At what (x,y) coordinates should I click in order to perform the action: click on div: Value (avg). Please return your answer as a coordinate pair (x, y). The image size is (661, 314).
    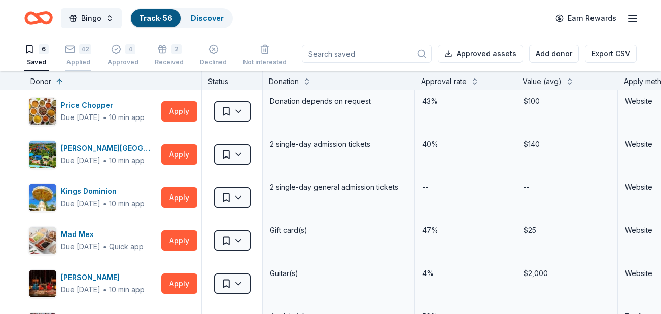
    Looking at the image, I should click on (541, 82).